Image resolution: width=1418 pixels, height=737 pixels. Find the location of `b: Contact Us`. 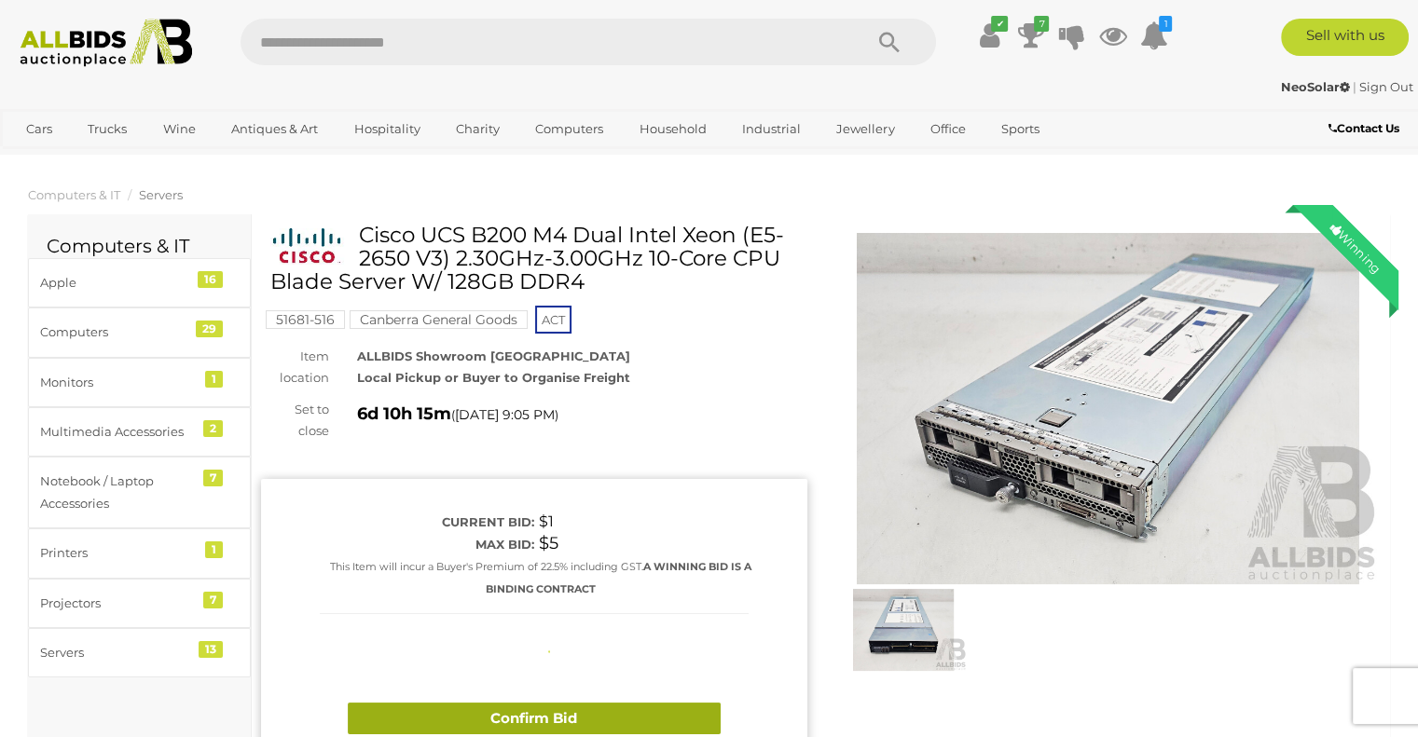

b: Contact Us is located at coordinates (1364, 128).